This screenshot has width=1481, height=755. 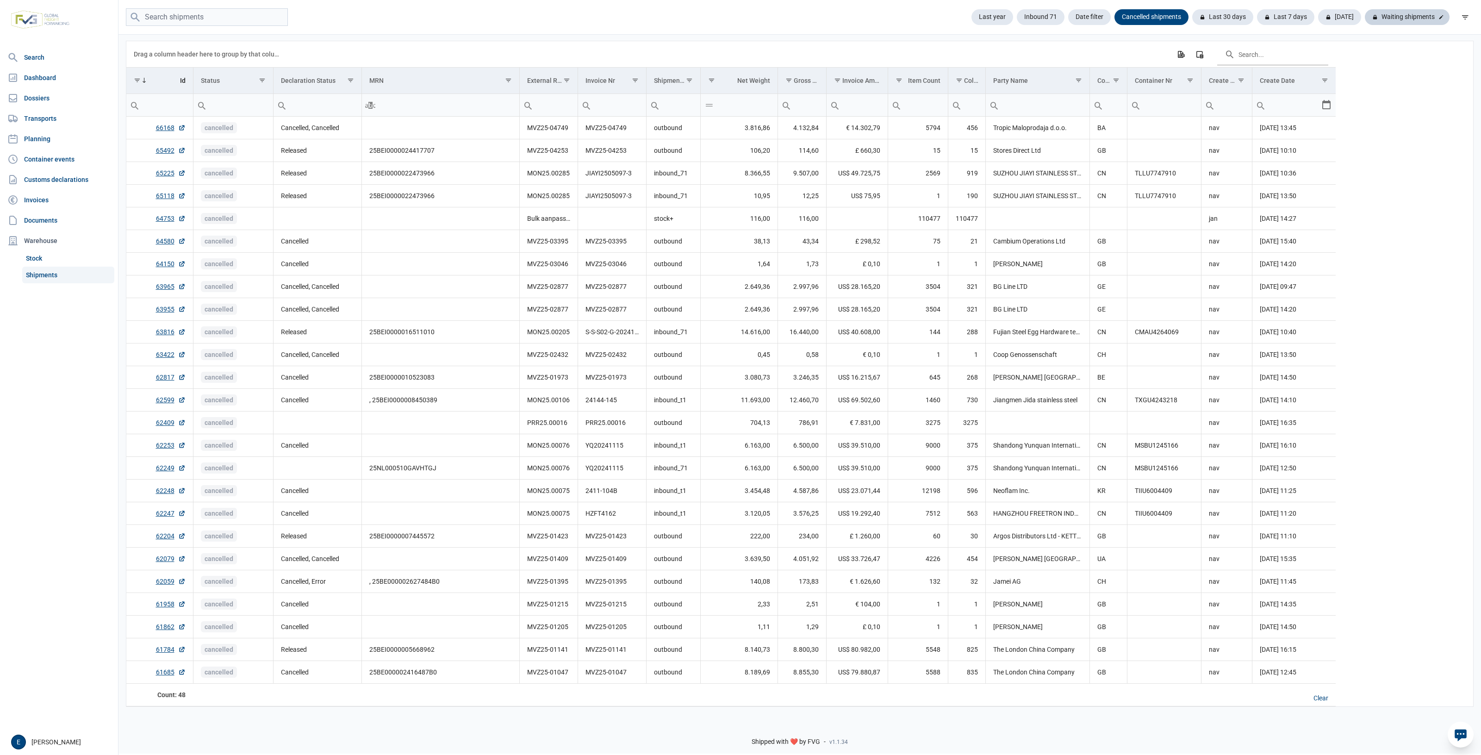 I want to click on td: 9.507,00, so click(x=801, y=173).